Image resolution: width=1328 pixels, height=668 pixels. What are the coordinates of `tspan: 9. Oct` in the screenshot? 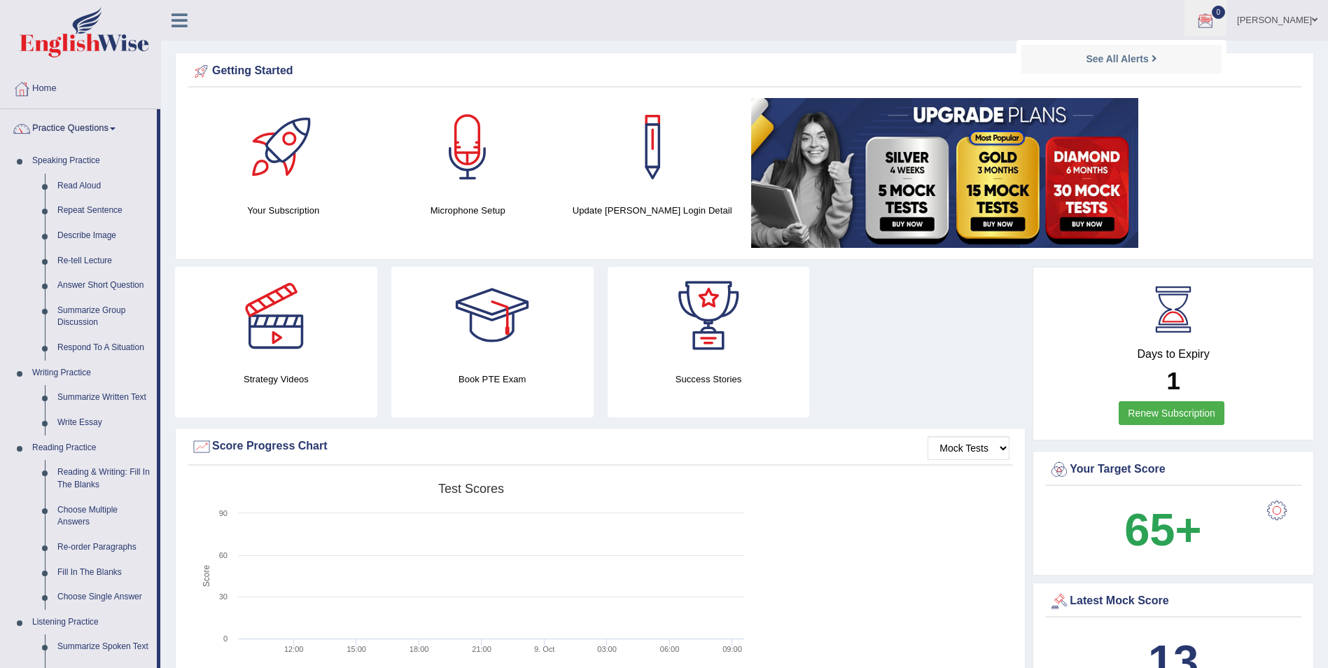 It's located at (544, 649).